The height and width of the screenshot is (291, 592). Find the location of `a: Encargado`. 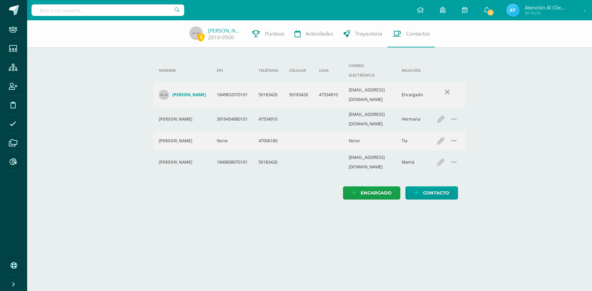

a: Encargado is located at coordinates (372, 193).